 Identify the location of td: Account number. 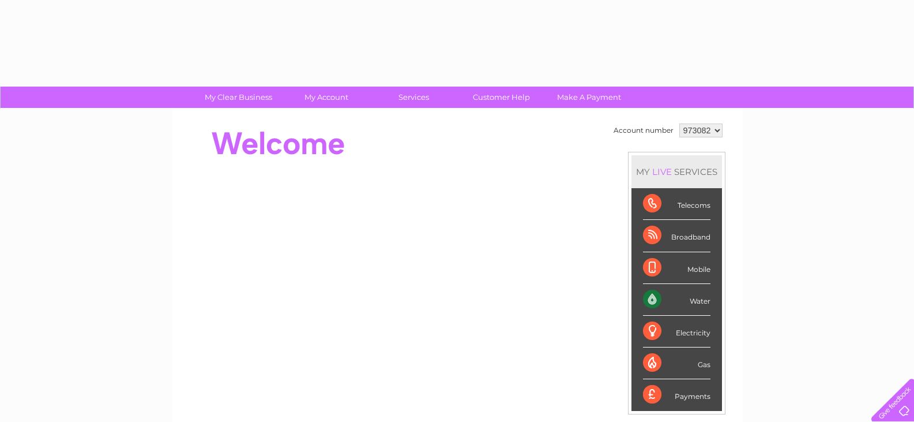
(644, 130).